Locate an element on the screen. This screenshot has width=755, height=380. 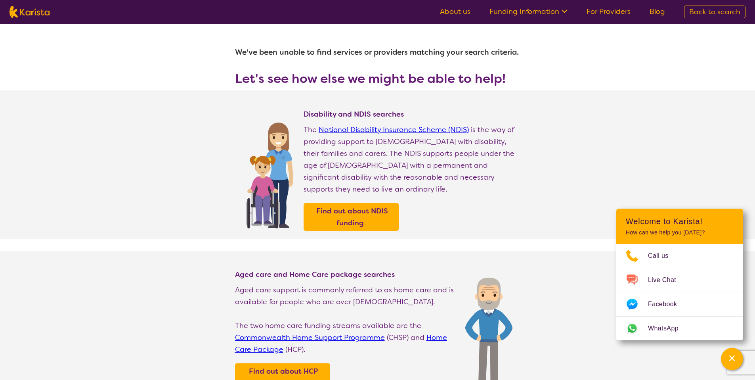
span: Live Chat is located at coordinates (667, 280).